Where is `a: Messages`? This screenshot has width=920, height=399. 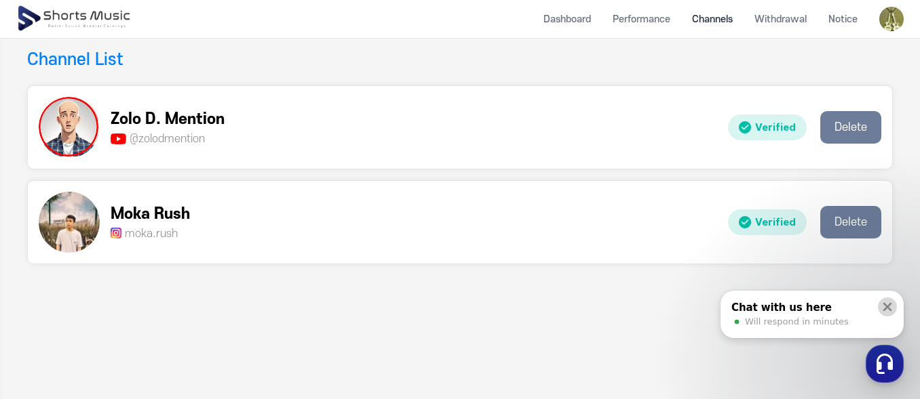 a: Messages is located at coordinates (132, 304).